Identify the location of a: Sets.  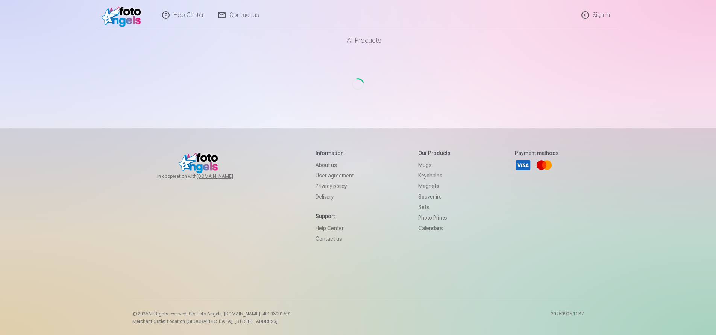
(435, 207).